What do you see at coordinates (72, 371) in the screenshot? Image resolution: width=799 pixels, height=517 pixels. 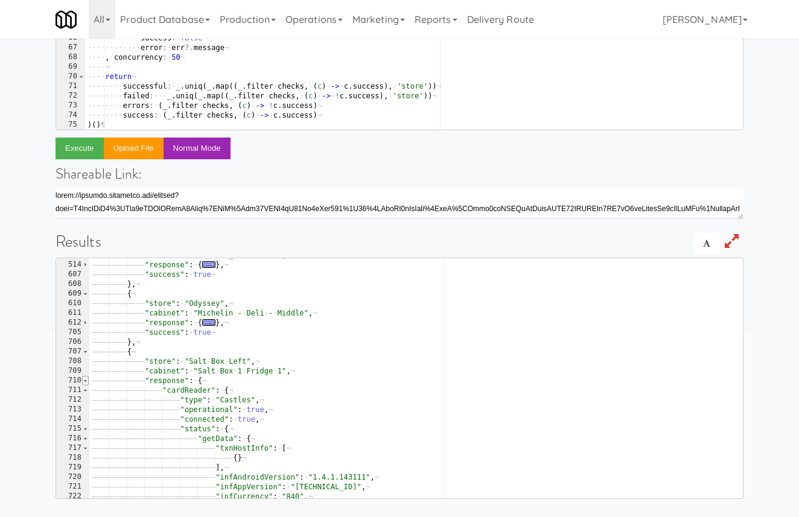 I see `div: 709` at bounding box center [72, 371].